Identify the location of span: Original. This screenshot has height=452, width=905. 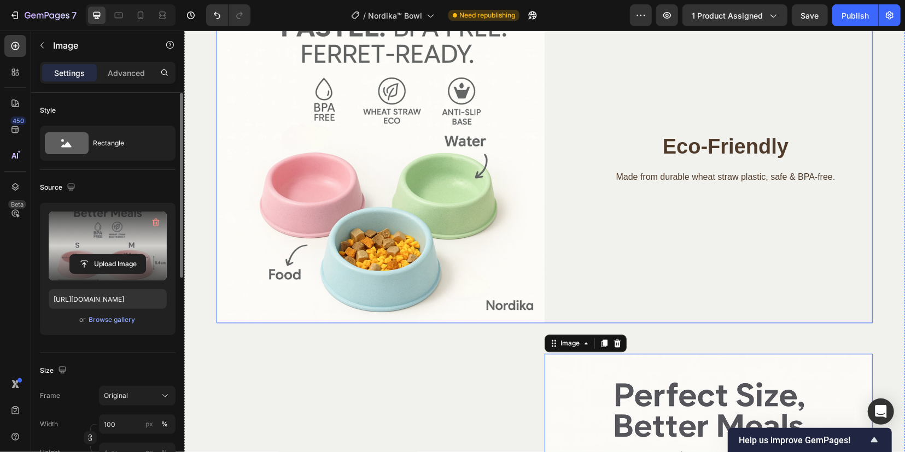
(116, 396).